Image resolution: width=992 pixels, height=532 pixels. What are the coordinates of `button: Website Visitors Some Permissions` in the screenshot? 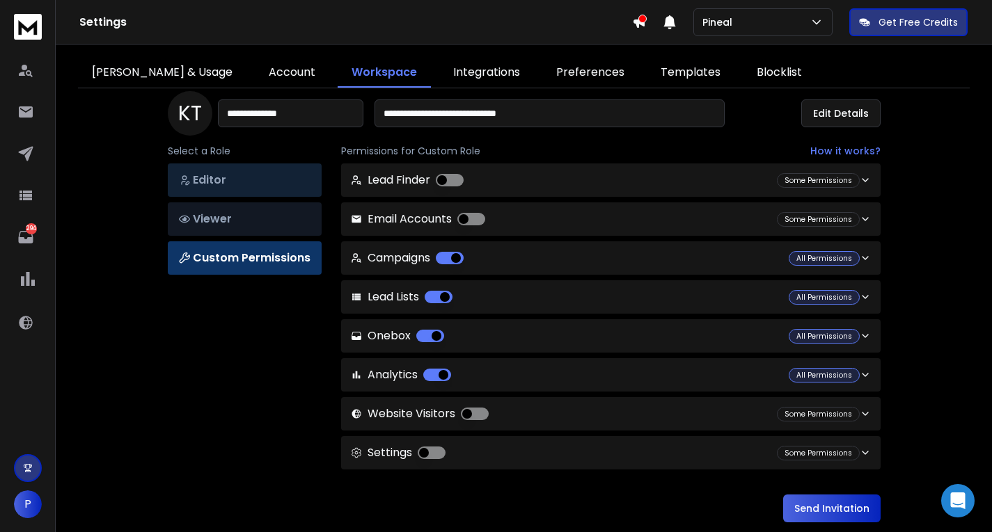 It's located at (610, 414).